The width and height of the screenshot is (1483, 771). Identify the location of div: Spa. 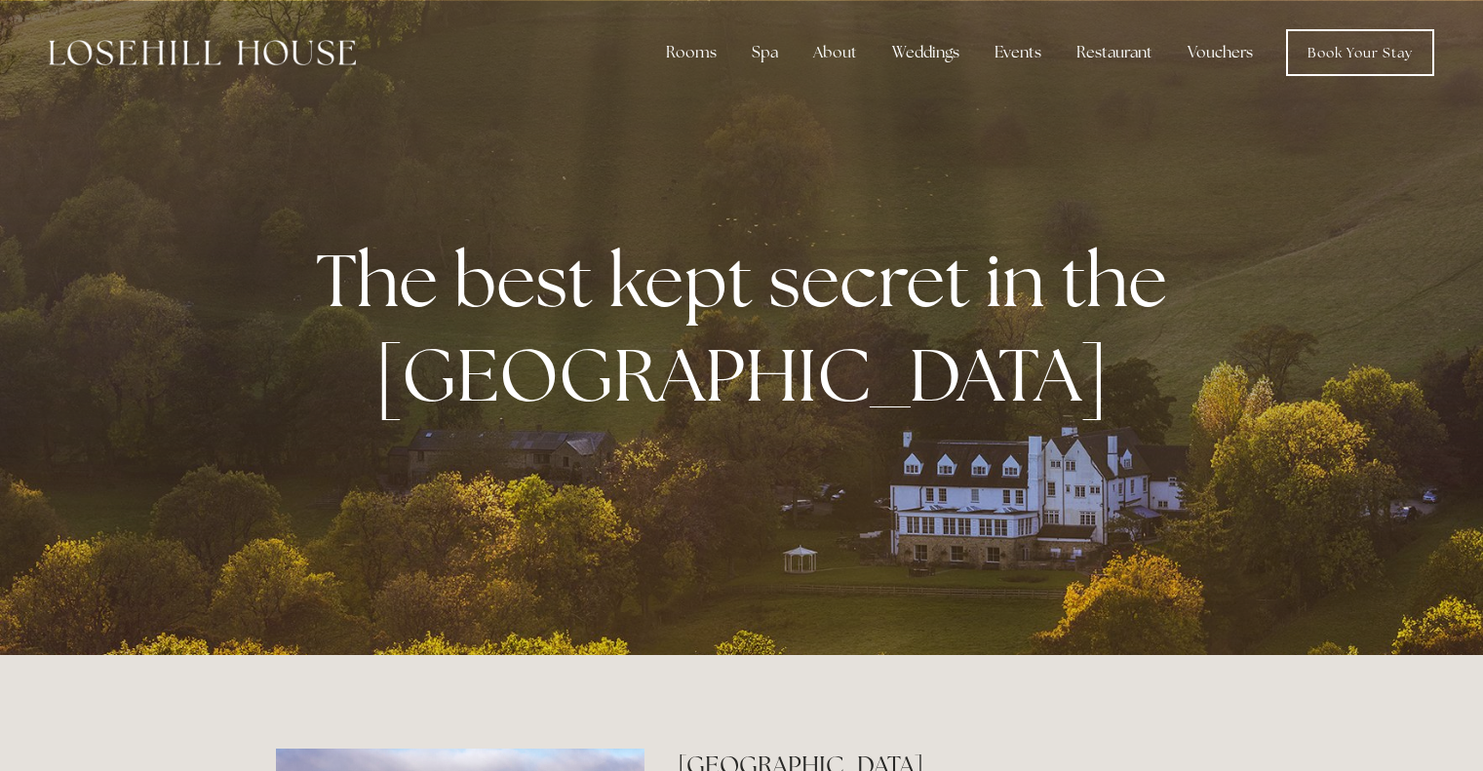
(765, 53).